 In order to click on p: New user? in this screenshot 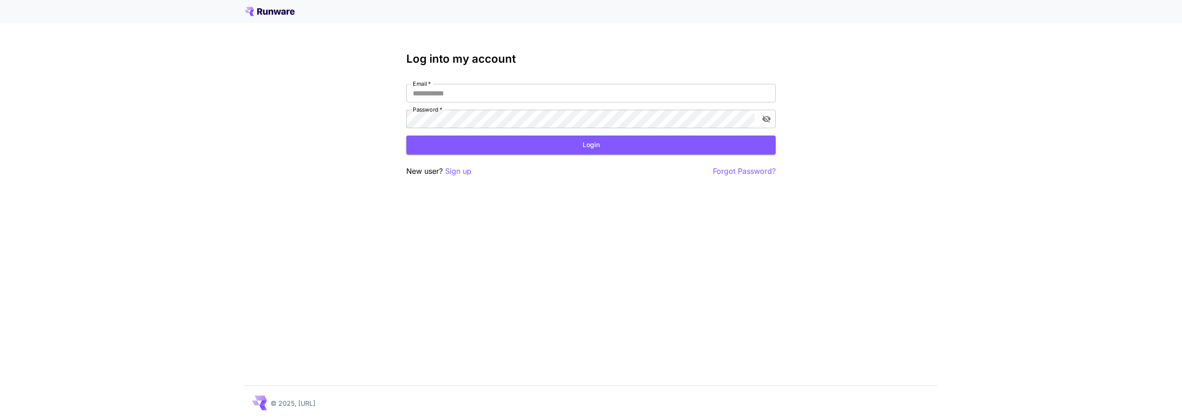, I will do `click(438, 171)`.